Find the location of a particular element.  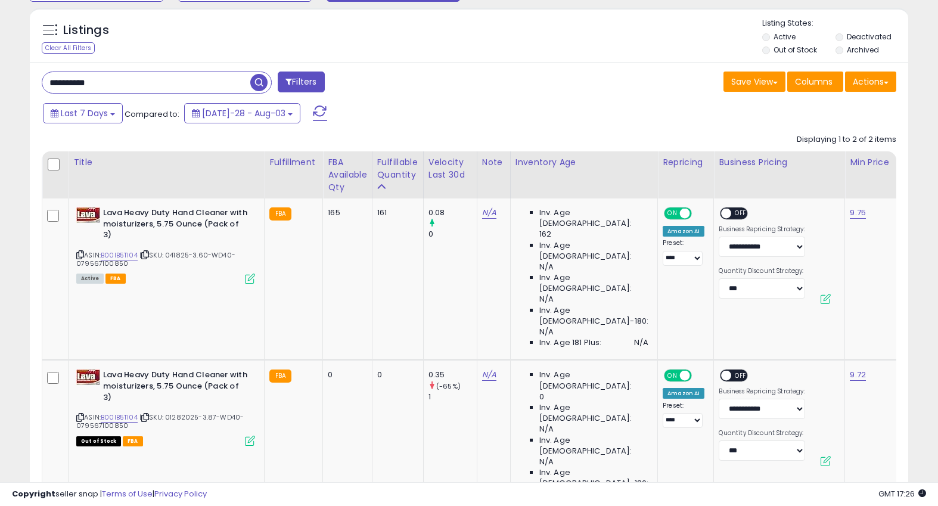

div: 0.08 is located at coordinates (452, 213).